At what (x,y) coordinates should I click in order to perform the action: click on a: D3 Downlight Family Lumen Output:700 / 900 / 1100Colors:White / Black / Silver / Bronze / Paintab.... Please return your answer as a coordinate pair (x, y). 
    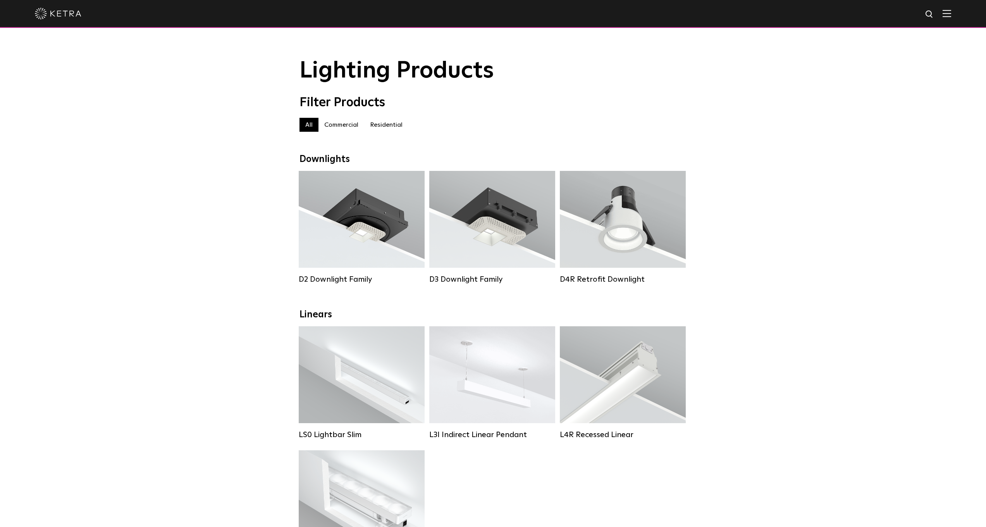
    Looking at the image, I should click on (492, 227).